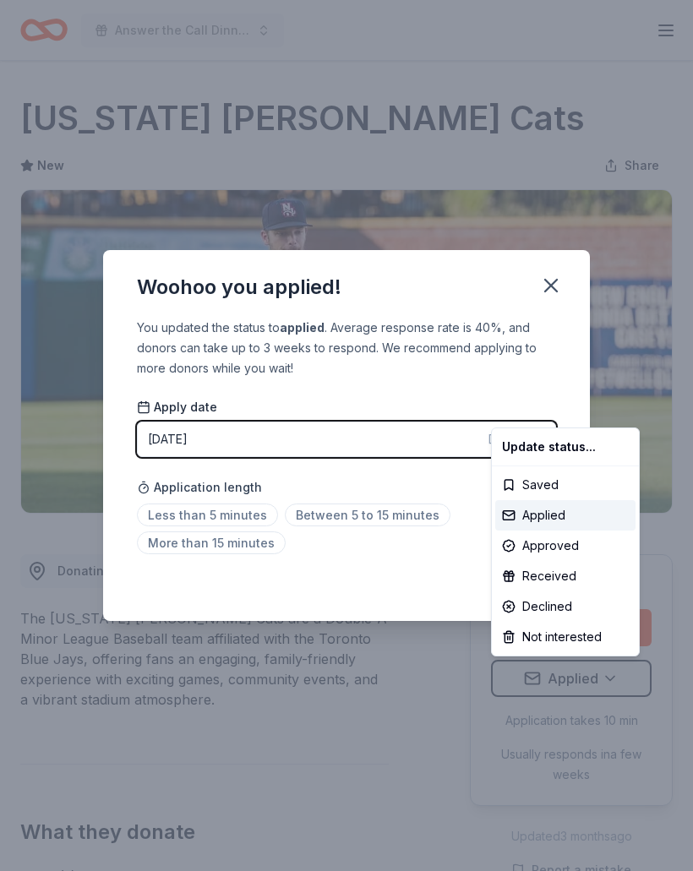 This screenshot has height=871, width=693. I want to click on div: Saved, so click(565, 485).